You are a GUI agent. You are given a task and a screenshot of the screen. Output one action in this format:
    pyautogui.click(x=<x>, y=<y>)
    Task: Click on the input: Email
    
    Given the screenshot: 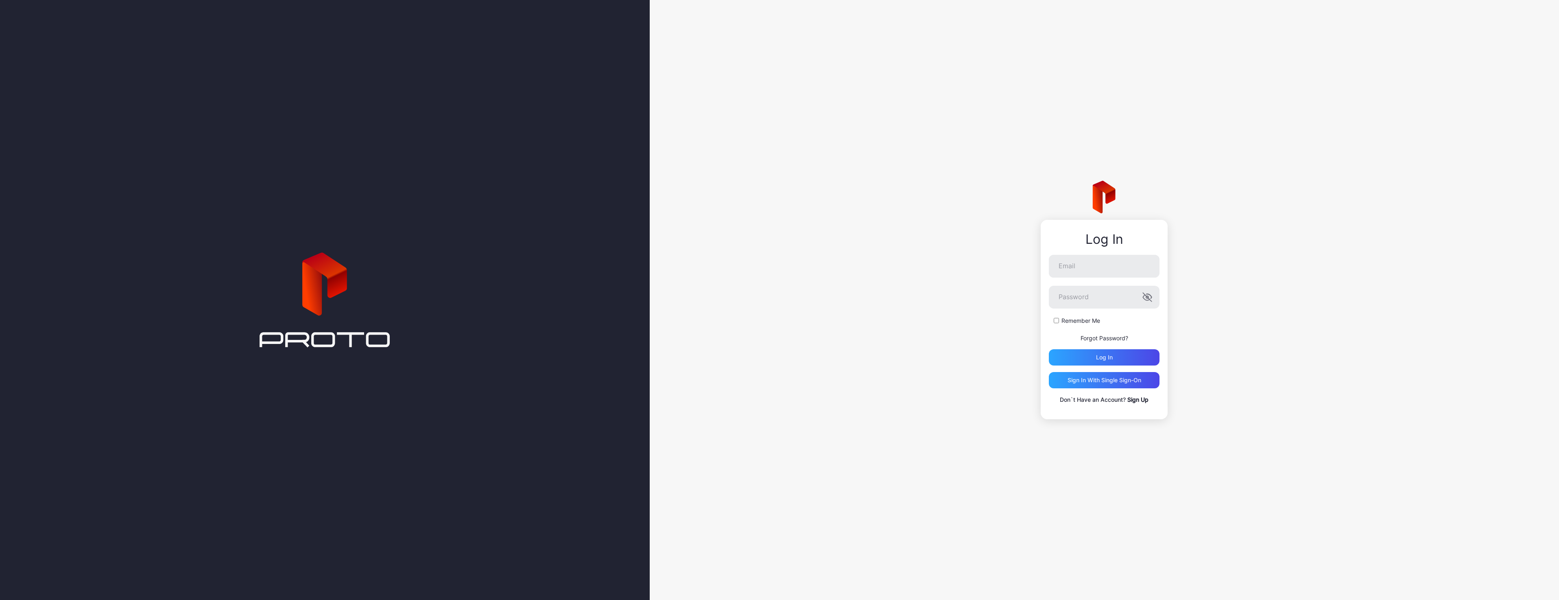 What is the action you would take?
    pyautogui.click(x=1104, y=266)
    